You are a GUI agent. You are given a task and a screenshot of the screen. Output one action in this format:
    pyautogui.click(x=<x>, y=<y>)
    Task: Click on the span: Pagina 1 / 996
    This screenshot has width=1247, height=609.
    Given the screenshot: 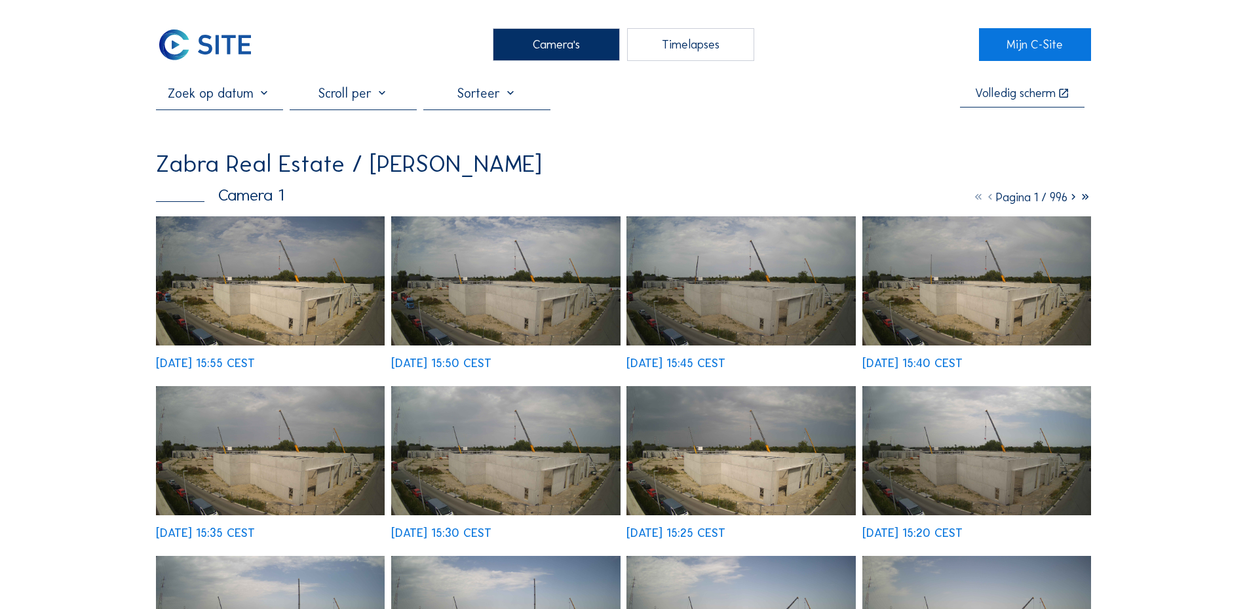 What is the action you would take?
    pyautogui.click(x=1032, y=197)
    